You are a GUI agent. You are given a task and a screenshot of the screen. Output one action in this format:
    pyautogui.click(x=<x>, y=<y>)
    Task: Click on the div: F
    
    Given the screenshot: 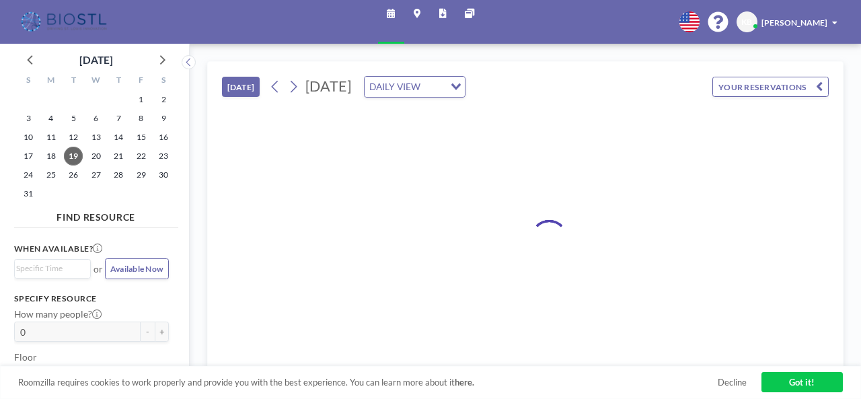 What is the action you would take?
    pyautogui.click(x=141, y=81)
    